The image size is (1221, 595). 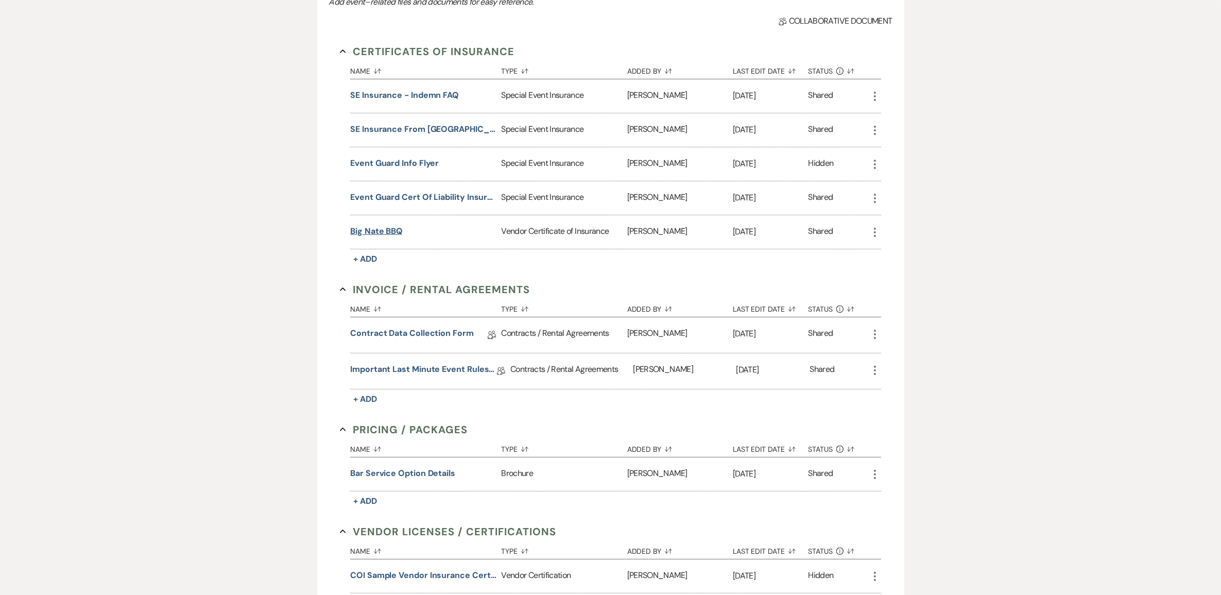 What do you see at coordinates (377, 231) in the screenshot?
I see `button: Big Nate BBQ` at bounding box center [377, 231].